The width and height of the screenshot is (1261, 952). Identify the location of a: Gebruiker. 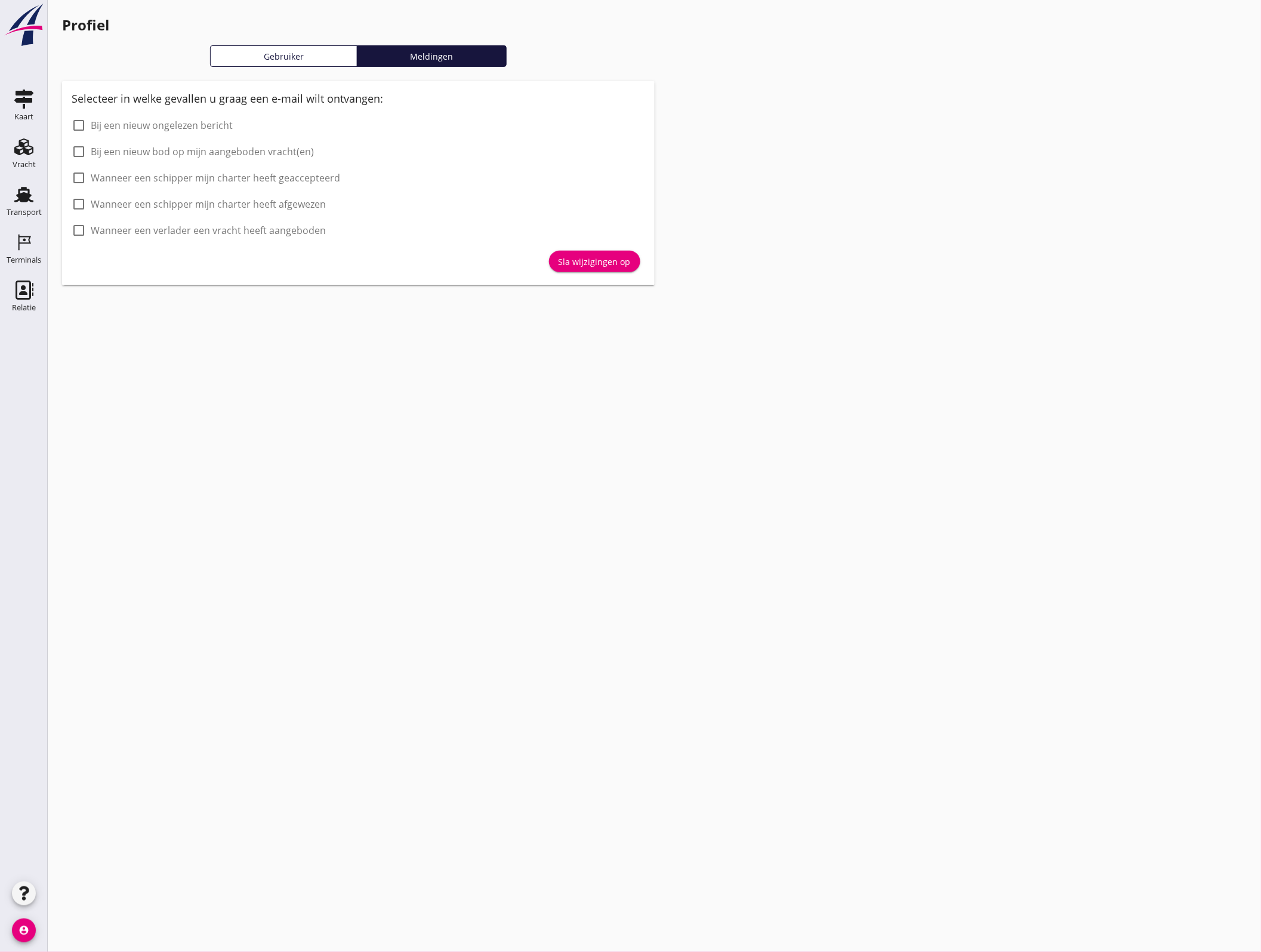
(284, 56).